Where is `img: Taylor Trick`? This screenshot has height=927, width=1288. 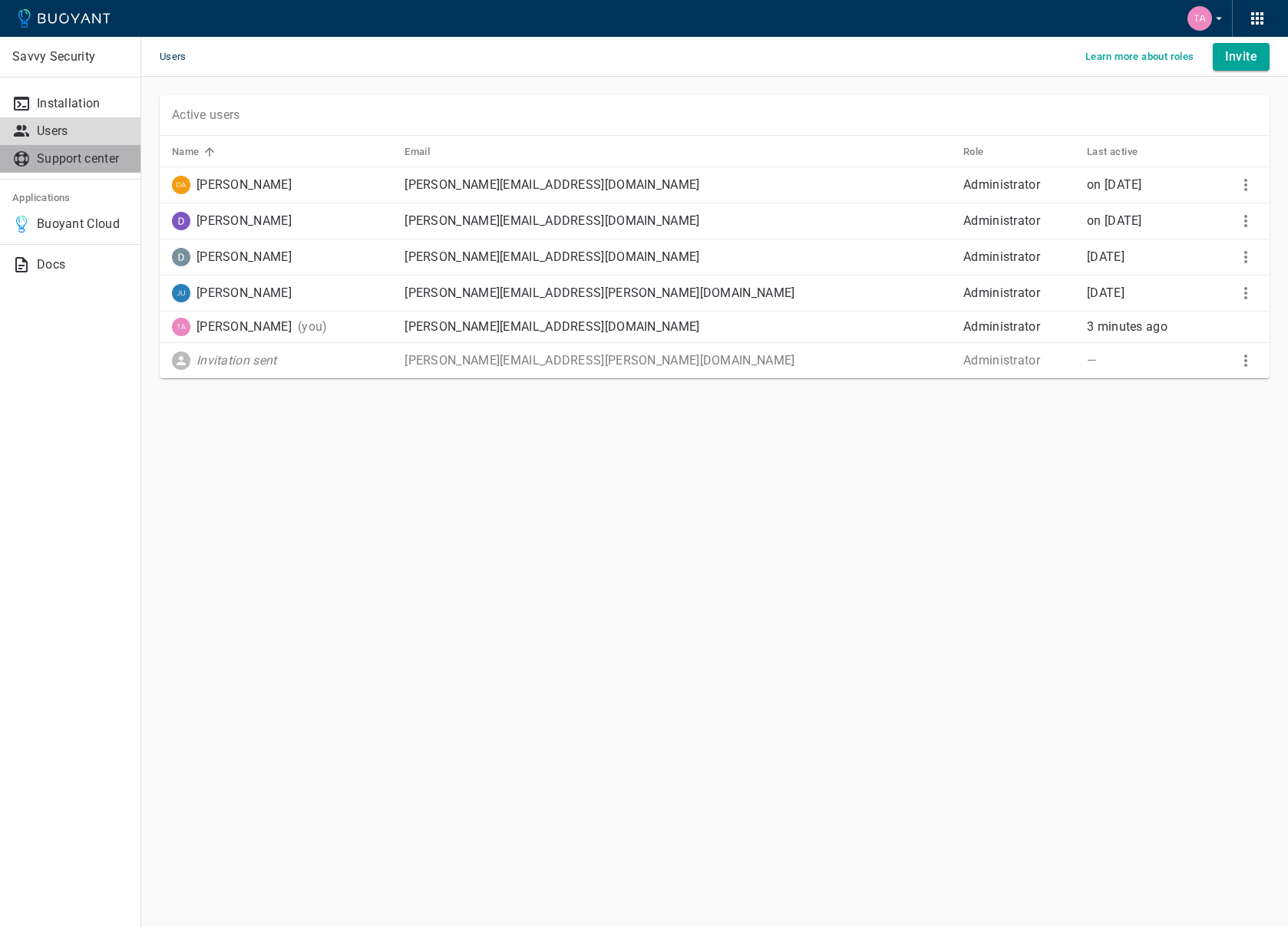 img: Taylor Trick is located at coordinates (1199, 19).